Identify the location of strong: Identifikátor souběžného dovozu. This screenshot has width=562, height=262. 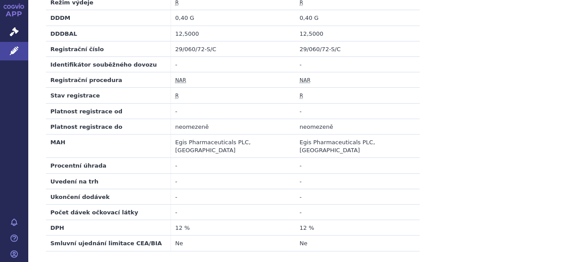
(103, 64).